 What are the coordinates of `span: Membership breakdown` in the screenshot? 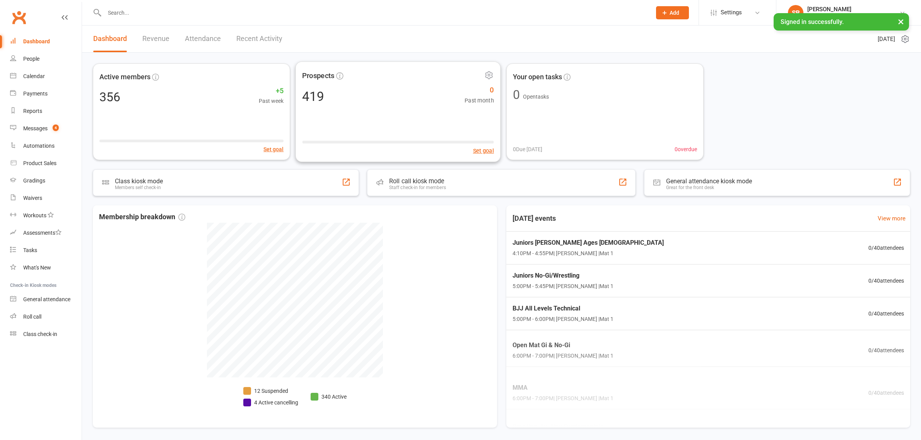 It's located at (142, 217).